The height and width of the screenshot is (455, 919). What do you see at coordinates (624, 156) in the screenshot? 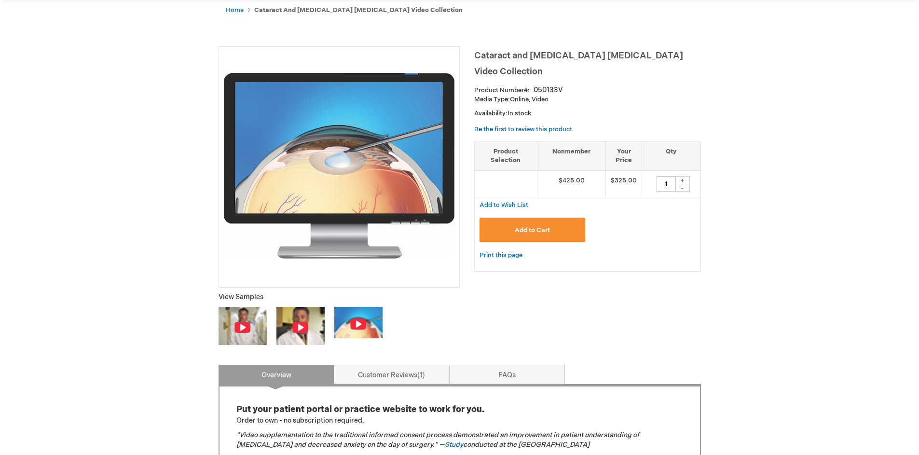
I see `th: Your Price` at bounding box center [624, 156].